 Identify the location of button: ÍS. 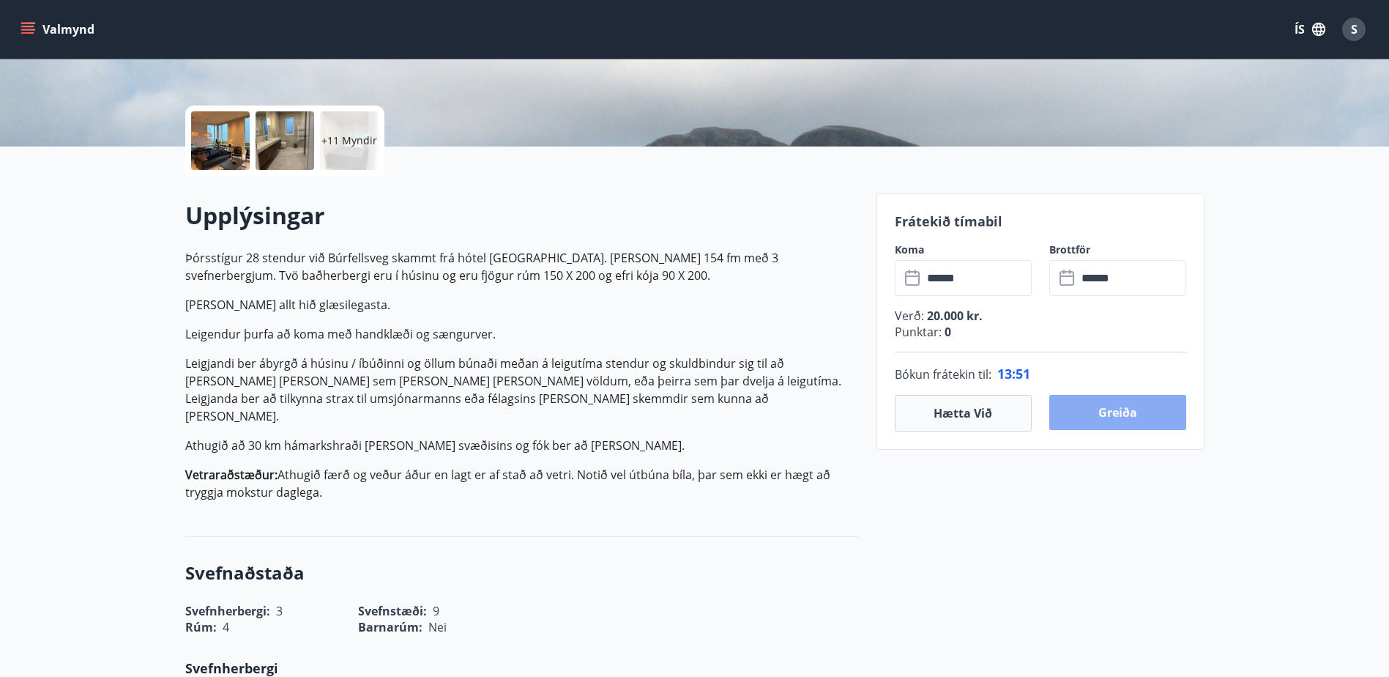
(1310, 29).